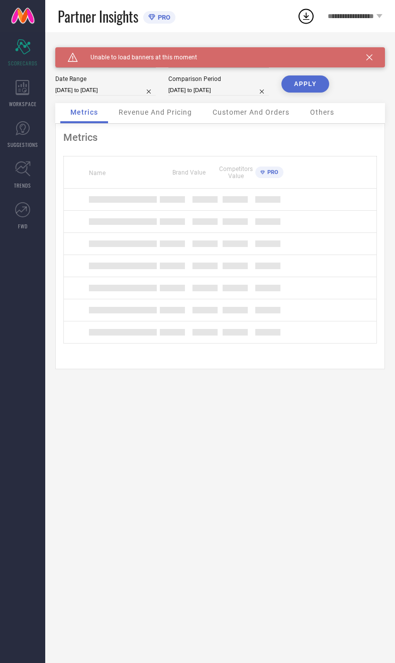 Image resolution: width=395 pixels, height=663 pixels. Describe the element at coordinates (23, 226) in the screenshot. I see `span: FWD` at that location.